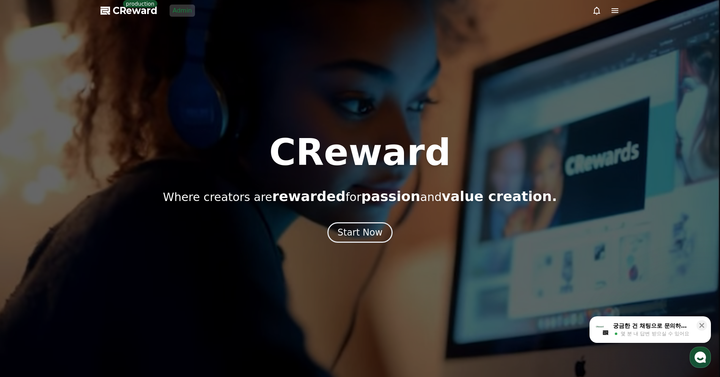 This screenshot has height=377, width=720. I want to click on a: Admin, so click(182, 11).